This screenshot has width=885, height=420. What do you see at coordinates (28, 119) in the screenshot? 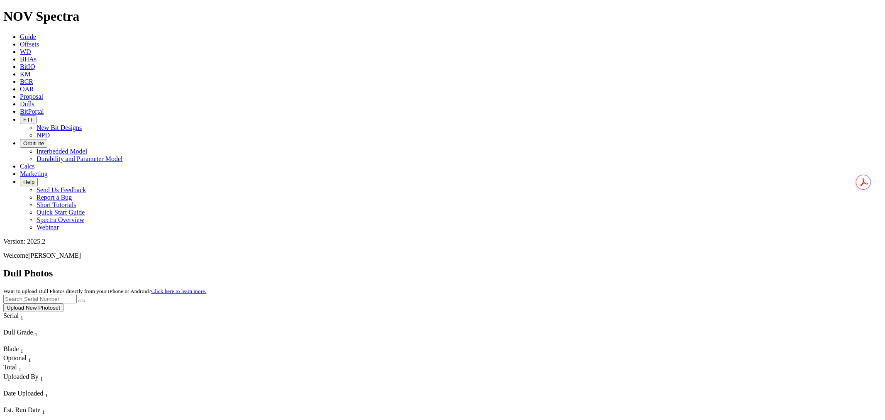
I see `span: FTT` at bounding box center [28, 119].